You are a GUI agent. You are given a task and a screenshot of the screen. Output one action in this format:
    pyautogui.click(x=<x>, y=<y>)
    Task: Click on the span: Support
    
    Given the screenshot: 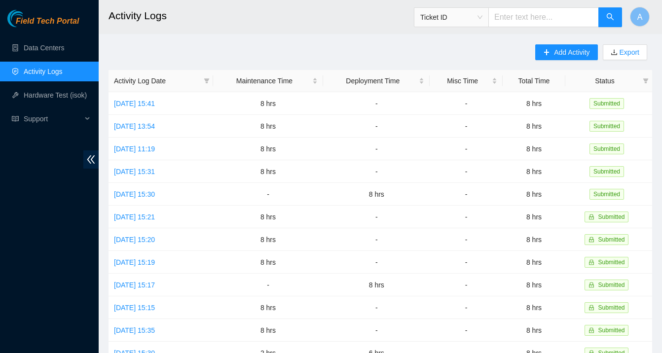 What is the action you would take?
    pyautogui.click(x=53, y=119)
    